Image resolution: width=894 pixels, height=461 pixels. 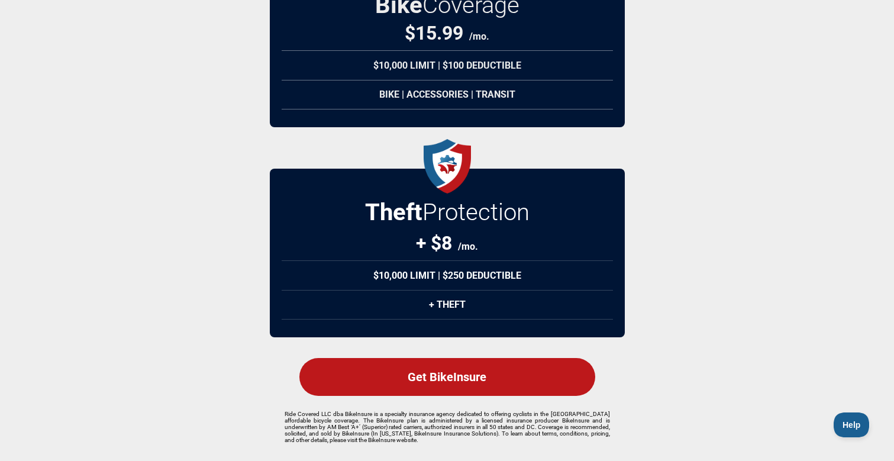 I want to click on div: Get BikeInsure, so click(x=447, y=377).